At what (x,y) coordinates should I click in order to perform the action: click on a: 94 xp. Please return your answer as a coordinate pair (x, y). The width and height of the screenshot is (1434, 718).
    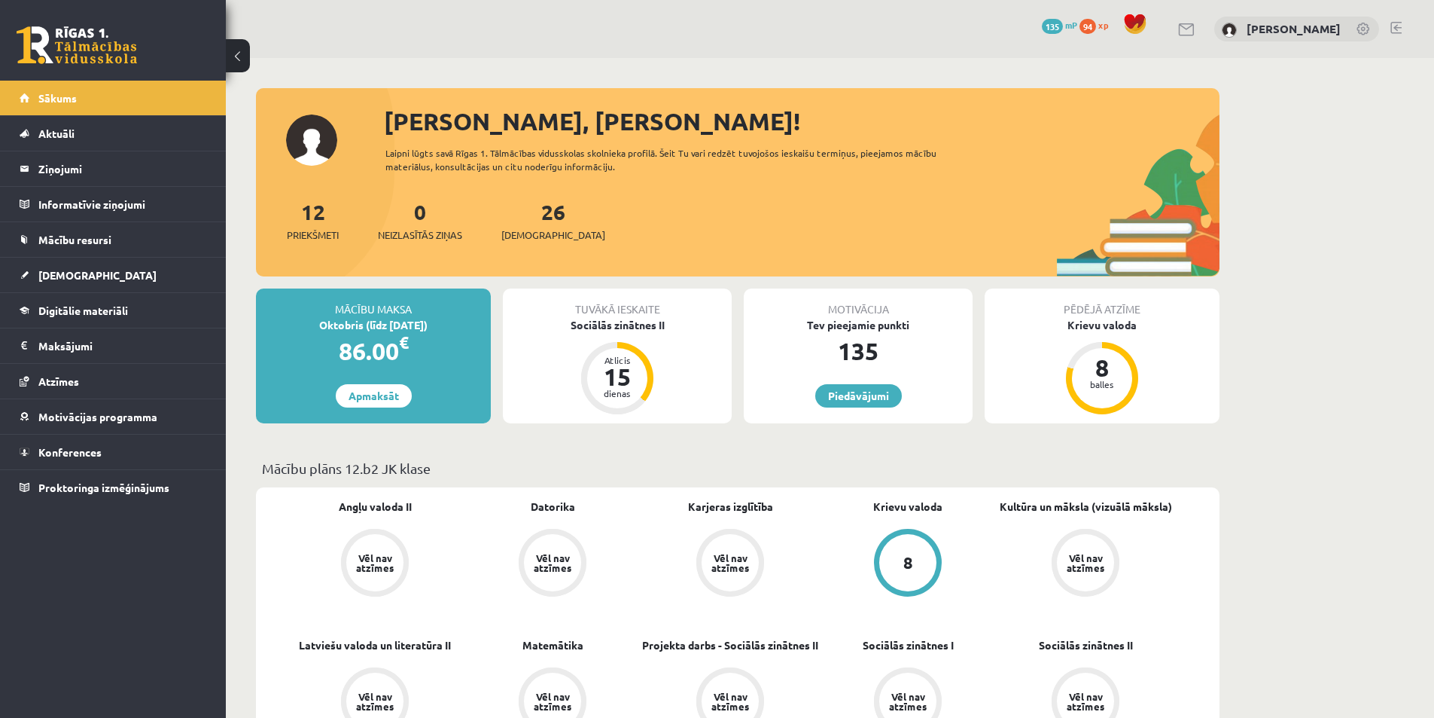
    Looking at the image, I should click on (1098, 25).